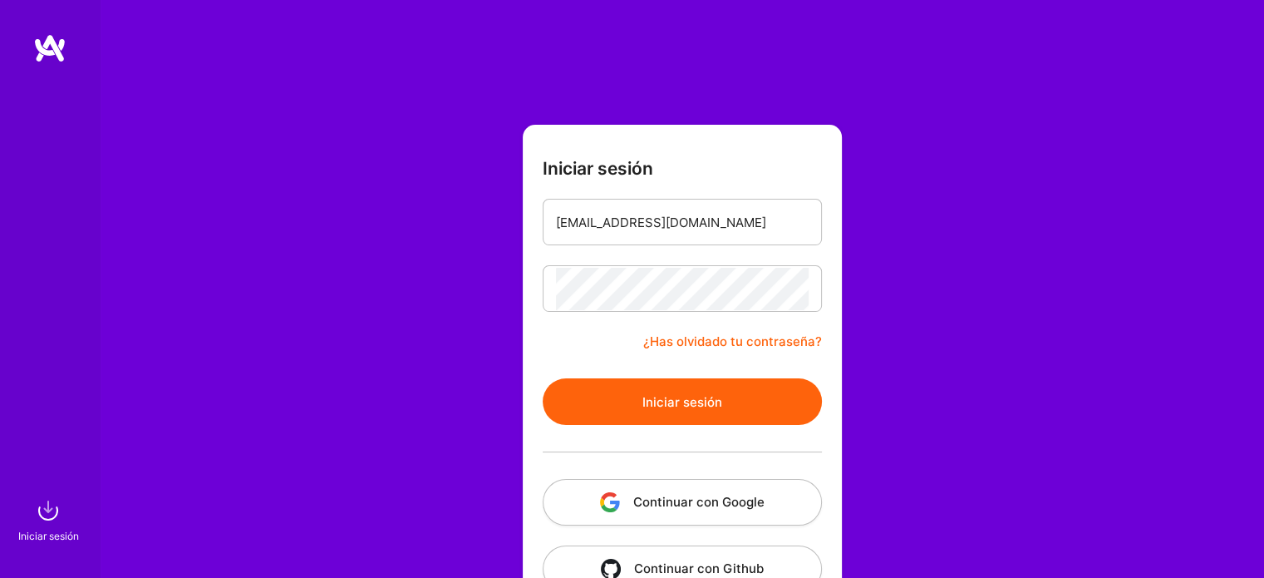  Describe the element at coordinates (50, 48) in the screenshot. I see `img: logo` at that location.